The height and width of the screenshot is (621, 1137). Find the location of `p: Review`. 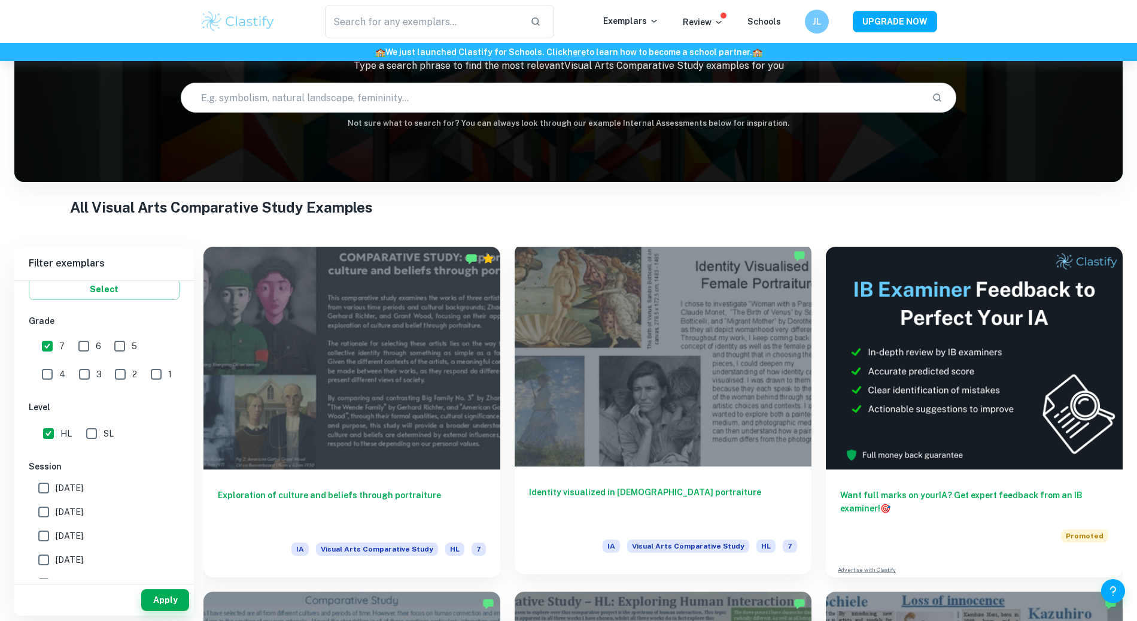

p: Review is located at coordinates (703, 22).